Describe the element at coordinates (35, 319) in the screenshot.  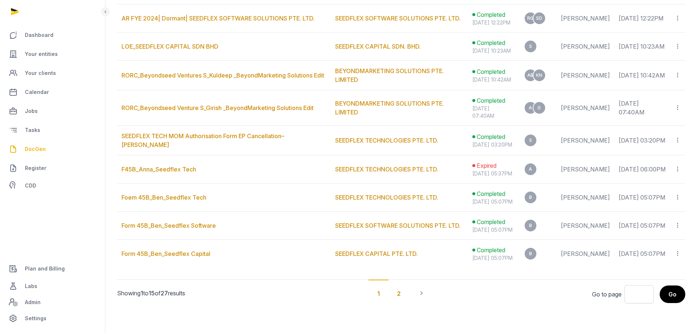
I see `span: Settings` at that location.